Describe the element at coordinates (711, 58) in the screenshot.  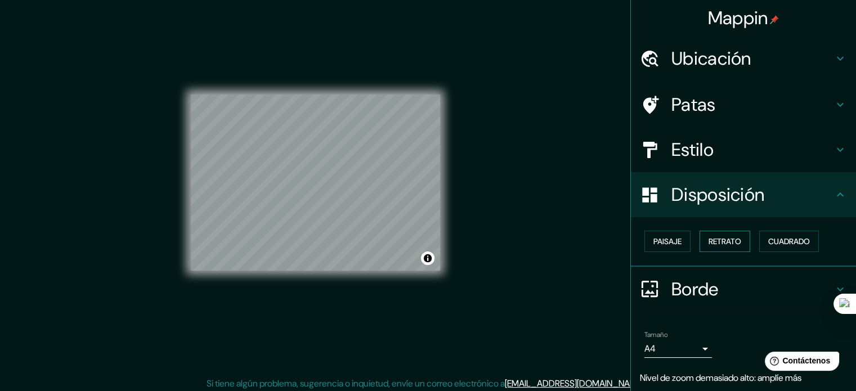
I see `font: Ubicación` at that location.